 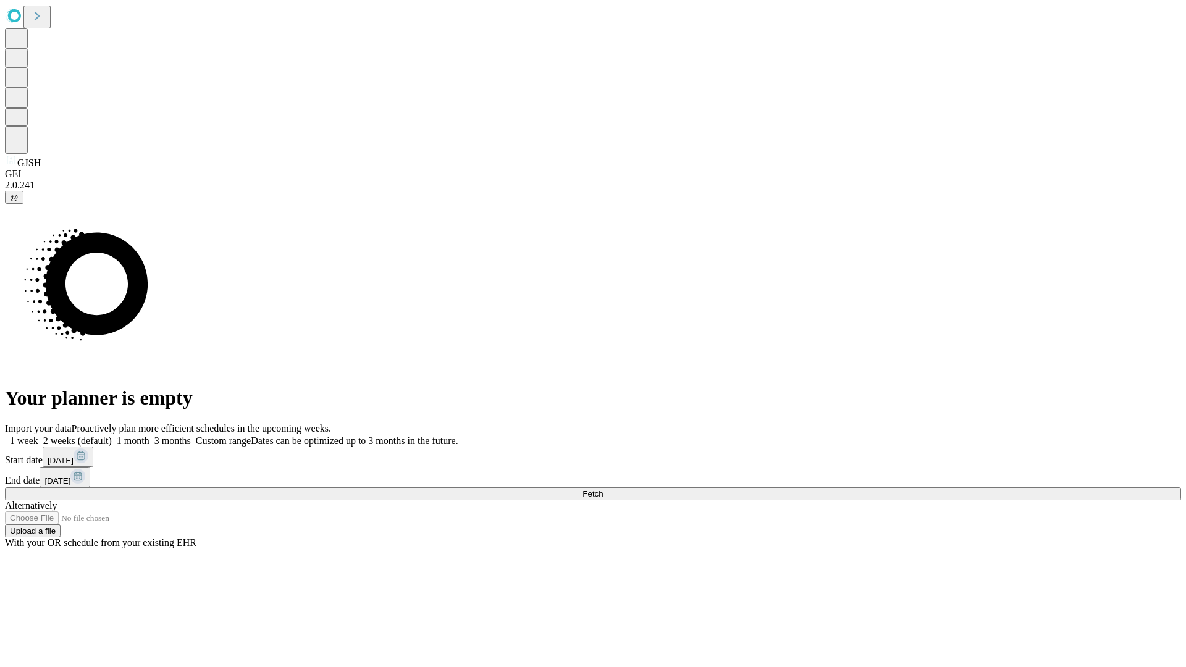 I want to click on span: Proactively plan more efficient schedules in the upcoming weeks., so click(x=201, y=428).